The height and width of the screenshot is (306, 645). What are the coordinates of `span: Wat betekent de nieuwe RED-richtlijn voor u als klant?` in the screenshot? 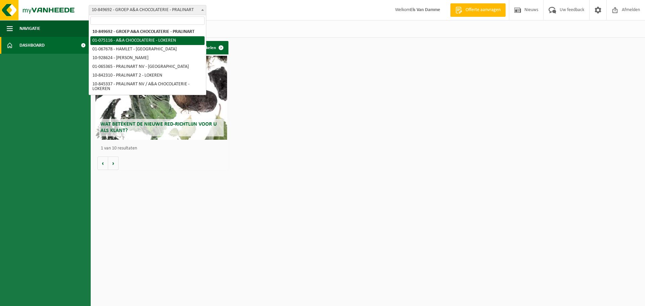 It's located at (159, 127).